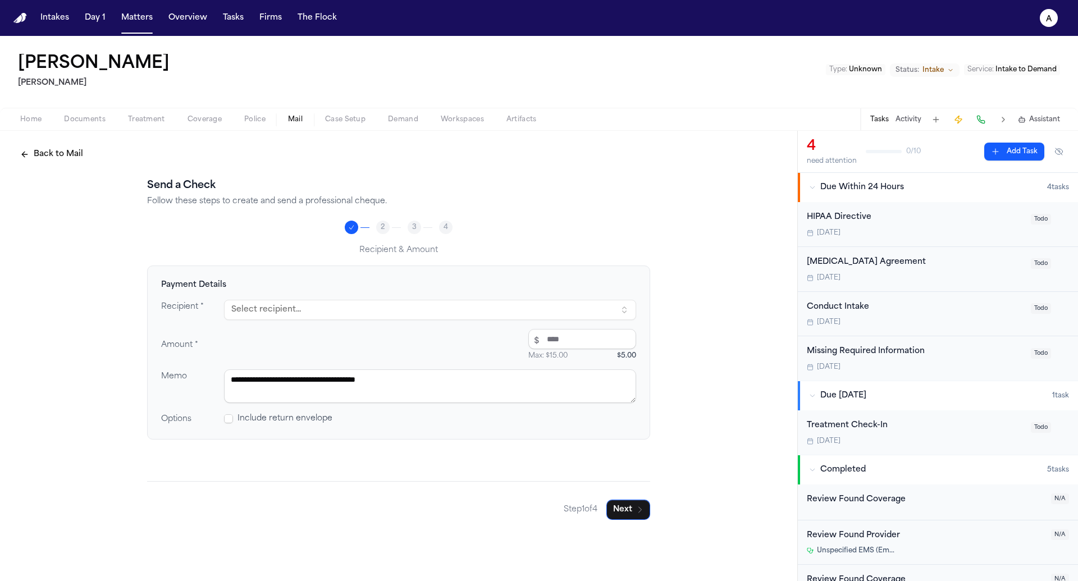 Image resolution: width=1078 pixels, height=581 pixels. What do you see at coordinates (1058, 470) in the screenshot?
I see `span: 5 task s` at bounding box center [1058, 470].